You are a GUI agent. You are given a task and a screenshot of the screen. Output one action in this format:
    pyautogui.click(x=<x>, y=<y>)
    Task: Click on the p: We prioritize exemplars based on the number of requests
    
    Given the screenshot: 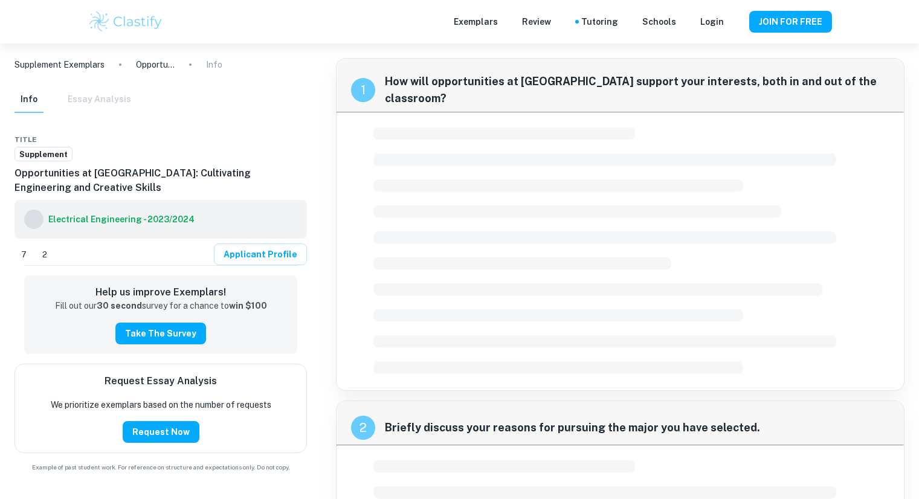 What is the action you would take?
    pyautogui.click(x=161, y=405)
    